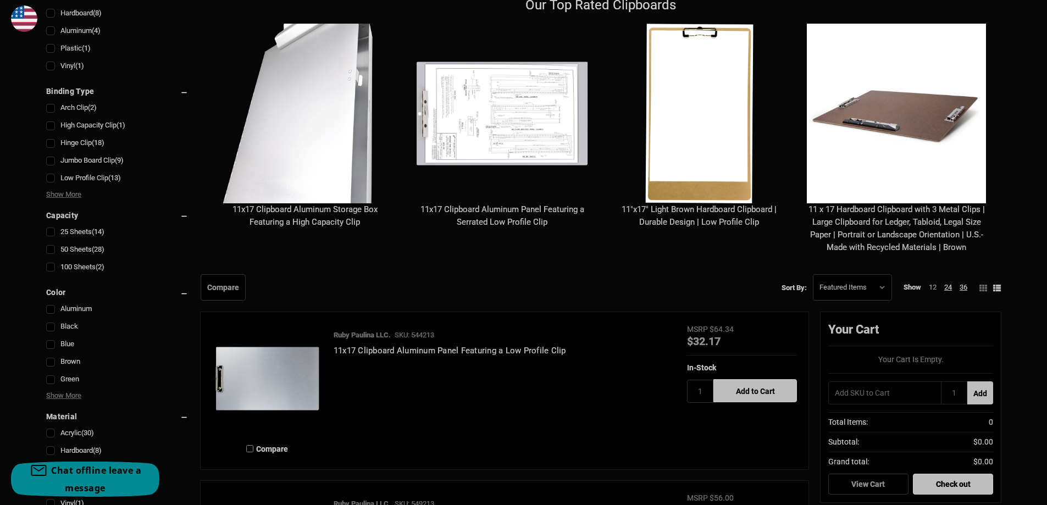 The image size is (1047, 505). What do you see at coordinates (415, 335) in the screenshot?
I see `p: SKU: 544213` at bounding box center [415, 335].